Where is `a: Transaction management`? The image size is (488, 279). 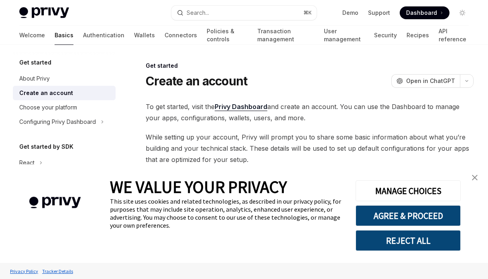
a: Transaction management is located at coordinates (286, 35).